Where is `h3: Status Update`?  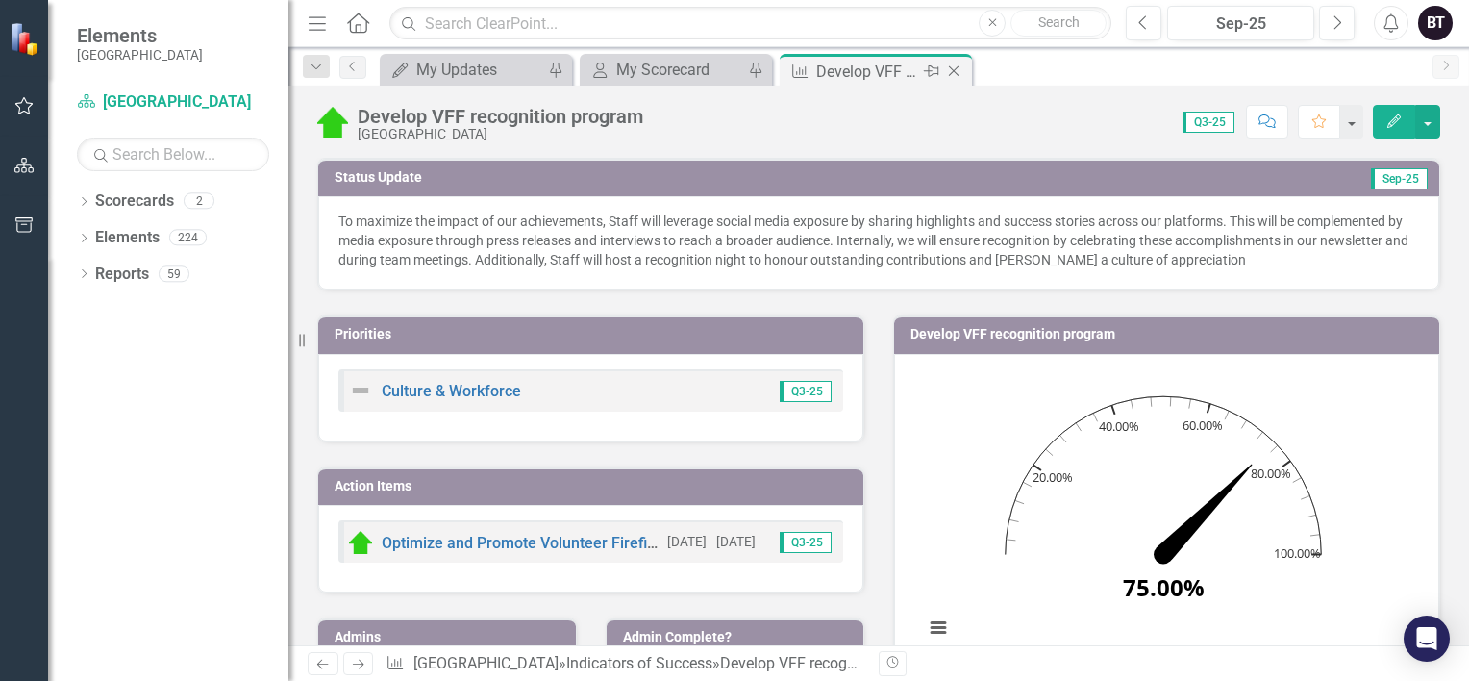
h3: Status Update is located at coordinates (663, 177).